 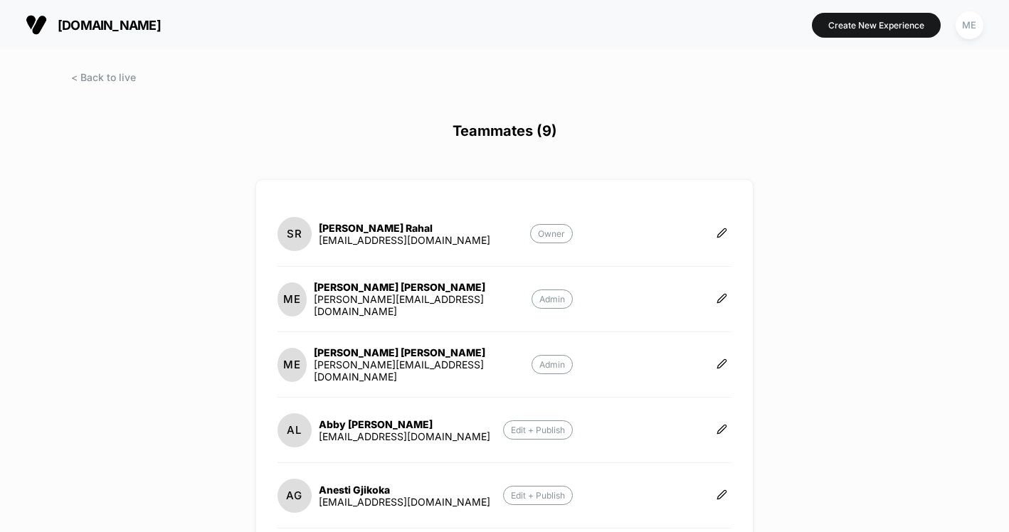 I want to click on p: SR, so click(x=294, y=233).